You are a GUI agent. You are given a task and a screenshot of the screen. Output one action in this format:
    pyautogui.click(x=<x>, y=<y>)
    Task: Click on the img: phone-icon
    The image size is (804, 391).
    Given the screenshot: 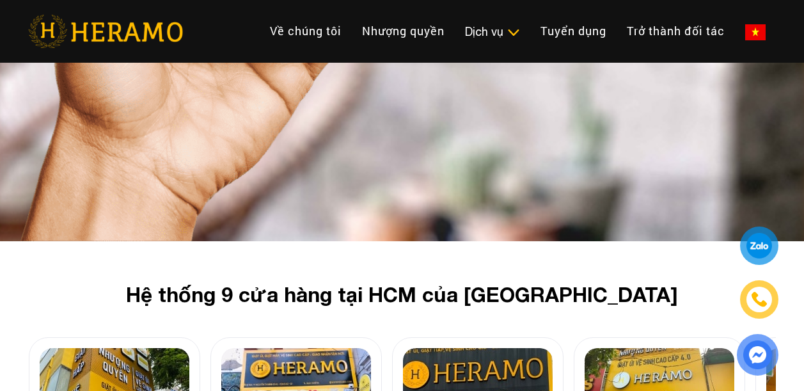 What is the action you would take?
    pyautogui.click(x=759, y=299)
    